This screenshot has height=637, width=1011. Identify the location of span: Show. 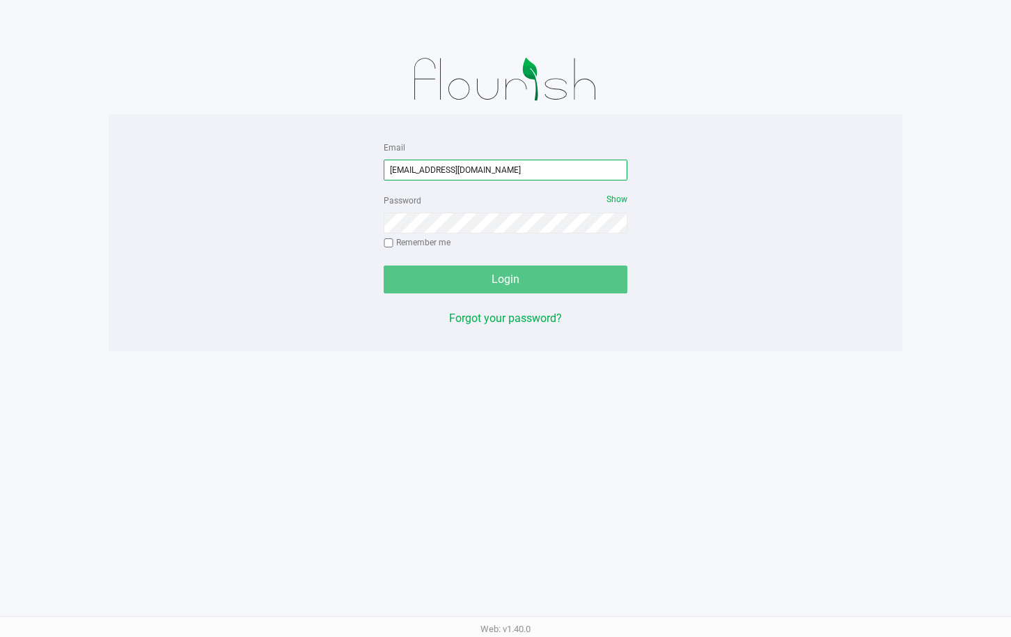
(617, 199).